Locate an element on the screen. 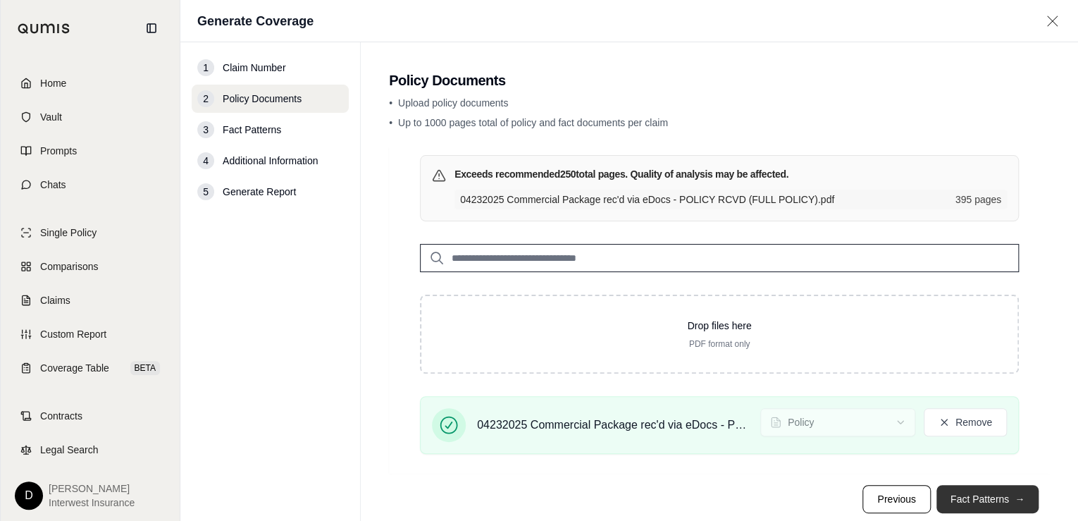  div: 4 is located at coordinates (206, 161).